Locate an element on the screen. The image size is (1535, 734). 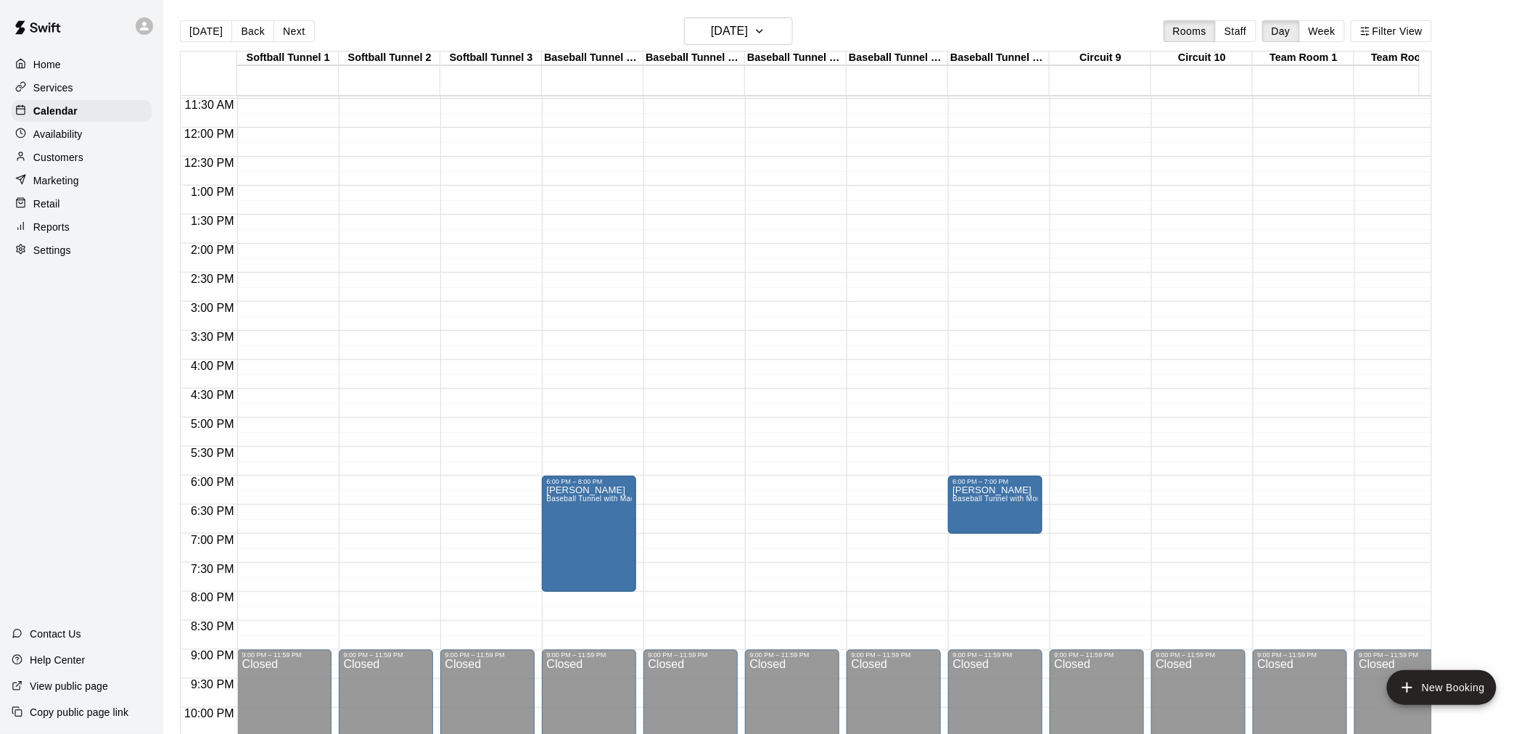
div: Baseball Tunnel 6 (Machine) is located at coordinates (796, 58).